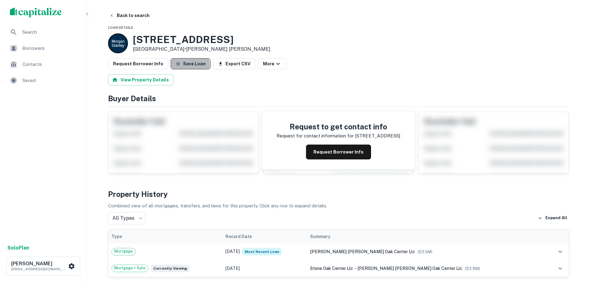 Image resolution: width=590 pixels, height=282 pixels. Describe the element at coordinates (338, 194) in the screenshot. I see `h4: Property History` at that location.